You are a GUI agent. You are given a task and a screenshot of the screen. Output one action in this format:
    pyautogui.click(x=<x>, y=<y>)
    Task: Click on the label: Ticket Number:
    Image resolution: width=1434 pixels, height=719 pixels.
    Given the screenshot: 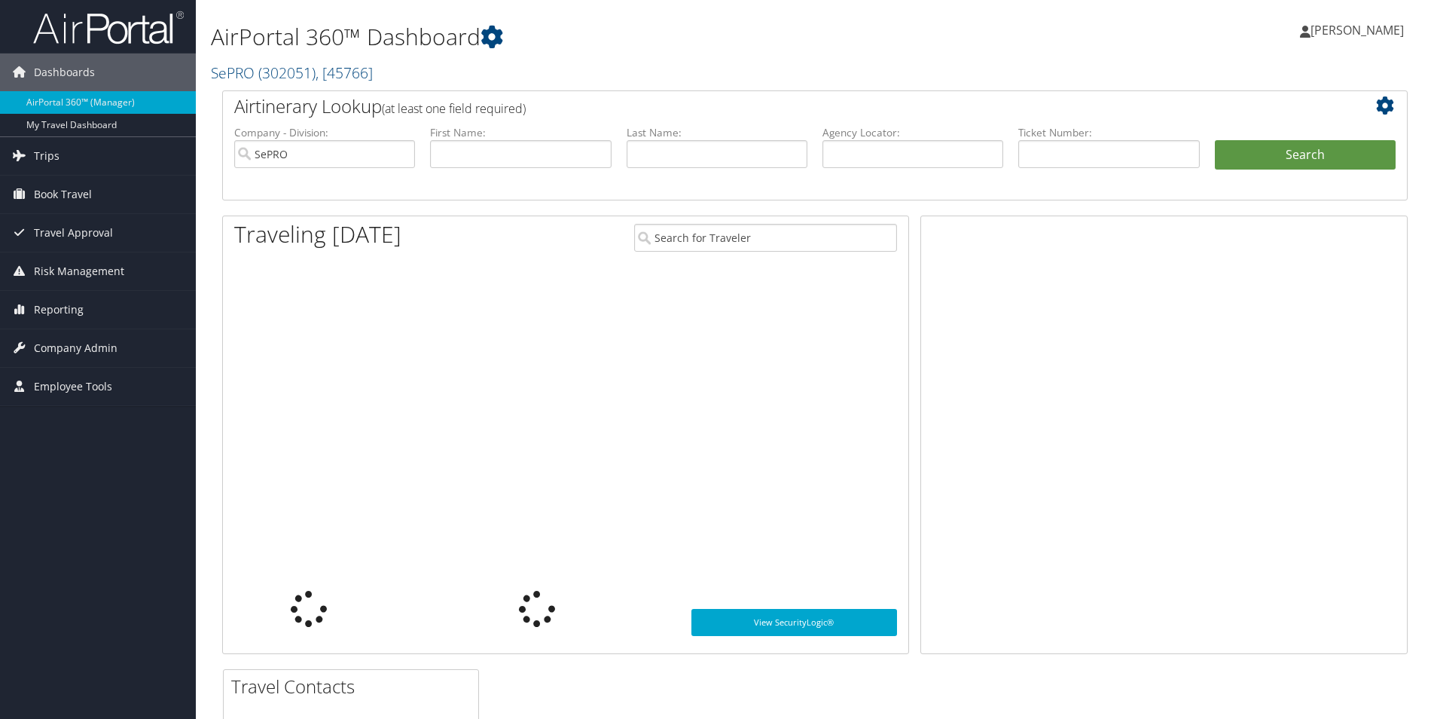 What is the action you would take?
    pyautogui.click(x=1109, y=133)
    